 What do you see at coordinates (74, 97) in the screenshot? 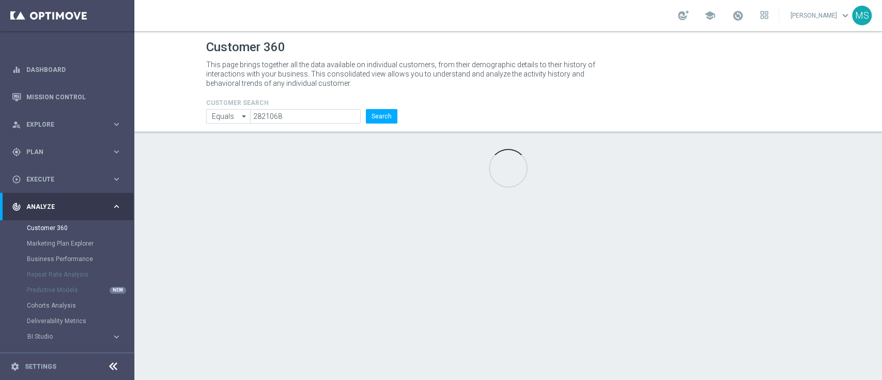
I see `a: Mission Control` at bounding box center [74, 97].